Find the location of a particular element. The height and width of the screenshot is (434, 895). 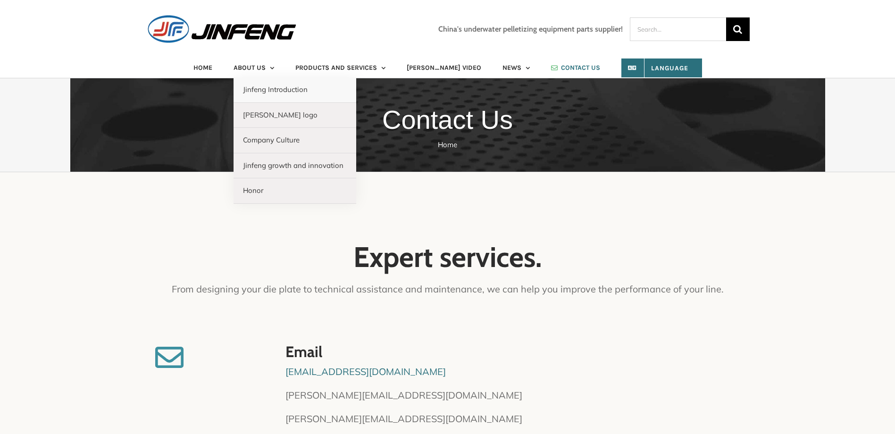

span: HOME is located at coordinates (203, 68).